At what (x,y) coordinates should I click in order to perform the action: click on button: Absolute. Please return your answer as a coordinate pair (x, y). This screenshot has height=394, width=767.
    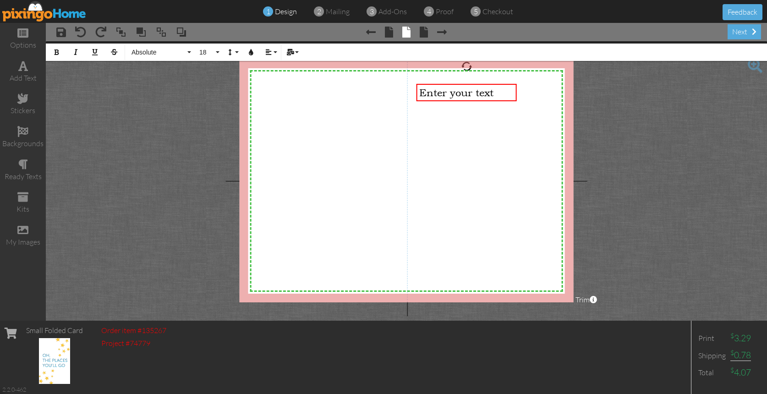
    Looking at the image, I should click on (160, 52).